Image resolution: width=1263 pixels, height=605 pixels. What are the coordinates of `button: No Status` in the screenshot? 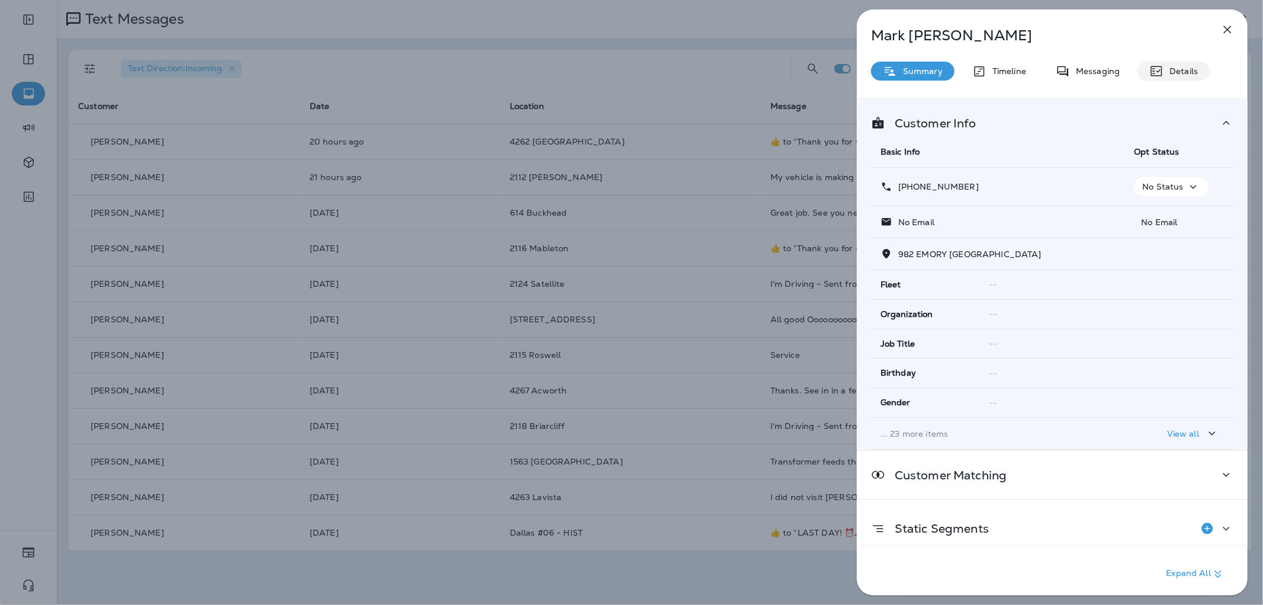 It's located at (1171, 187).